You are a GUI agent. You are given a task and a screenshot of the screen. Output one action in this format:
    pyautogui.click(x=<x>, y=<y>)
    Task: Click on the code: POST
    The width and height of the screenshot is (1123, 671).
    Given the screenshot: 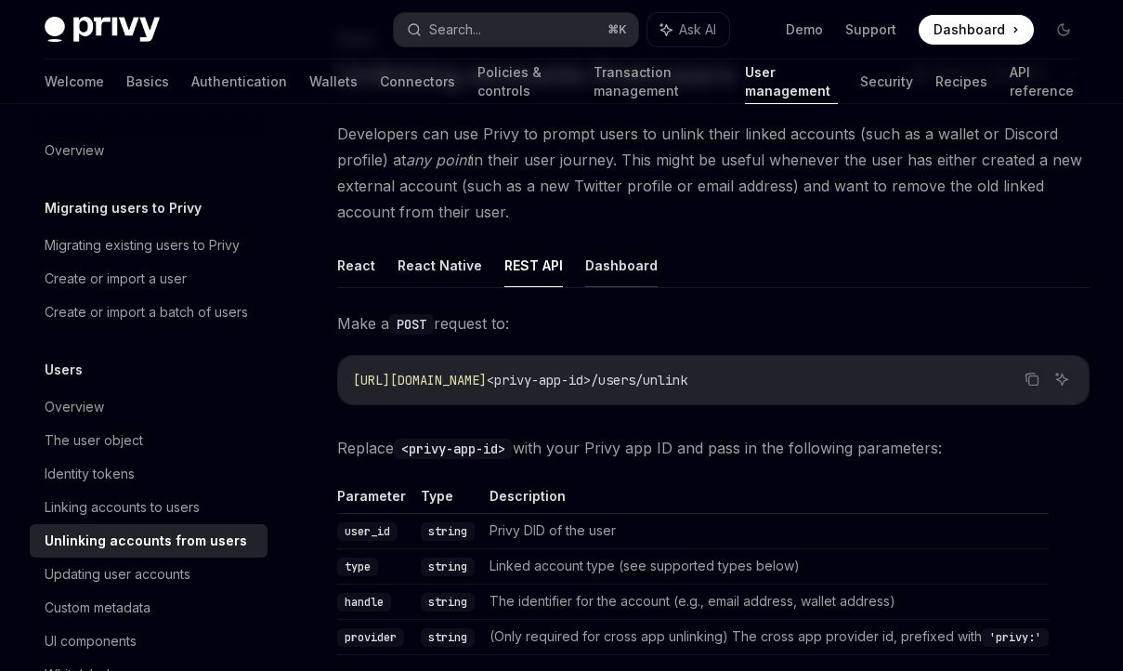 What is the action you would take?
    pyautogui.click(x=411, y=324)
    